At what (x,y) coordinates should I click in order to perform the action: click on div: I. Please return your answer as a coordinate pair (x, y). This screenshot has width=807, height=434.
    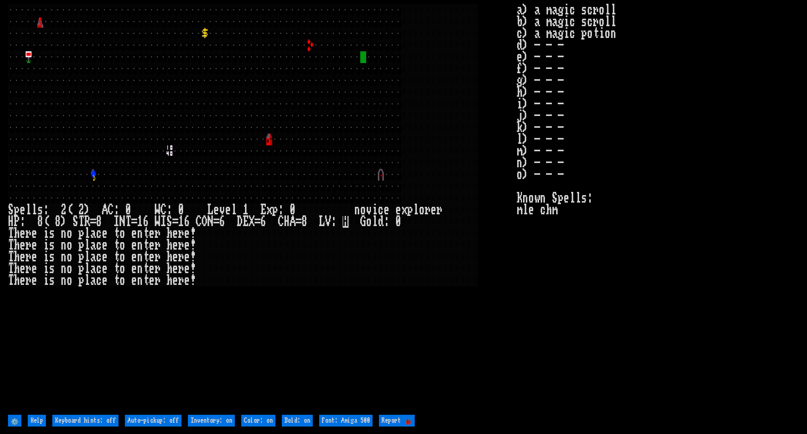
    Looking at the image, I should click on (163, 222).